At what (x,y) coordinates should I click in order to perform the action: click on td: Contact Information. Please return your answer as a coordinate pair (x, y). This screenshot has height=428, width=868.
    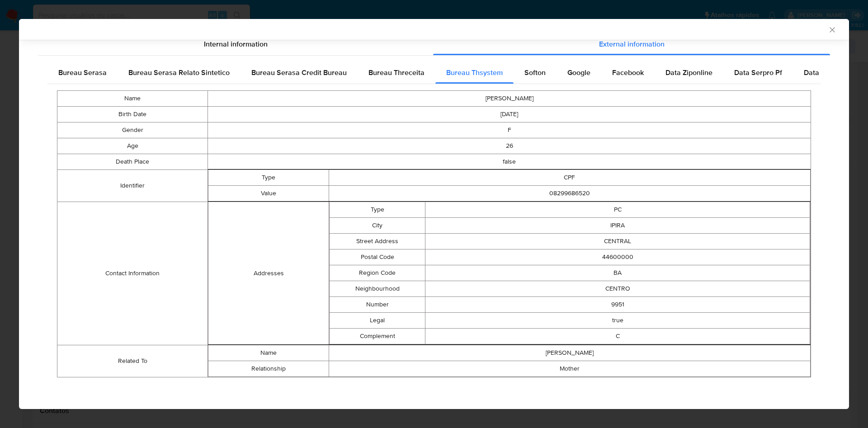
    Looking at the image, I should click on (132, 273).